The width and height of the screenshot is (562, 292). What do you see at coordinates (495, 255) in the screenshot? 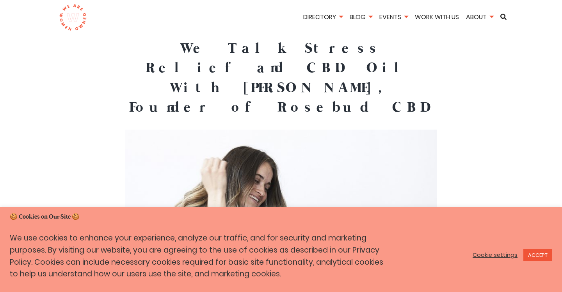
I see `a: Cookie settings` at bounding box center [495, 255].